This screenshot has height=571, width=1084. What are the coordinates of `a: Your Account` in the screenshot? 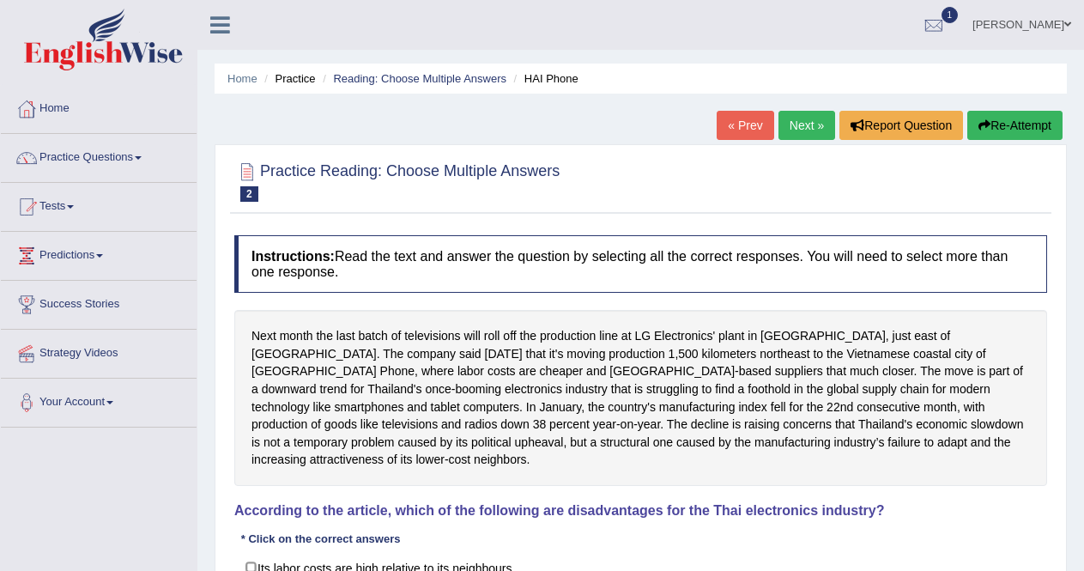 It's located at (99, 400).